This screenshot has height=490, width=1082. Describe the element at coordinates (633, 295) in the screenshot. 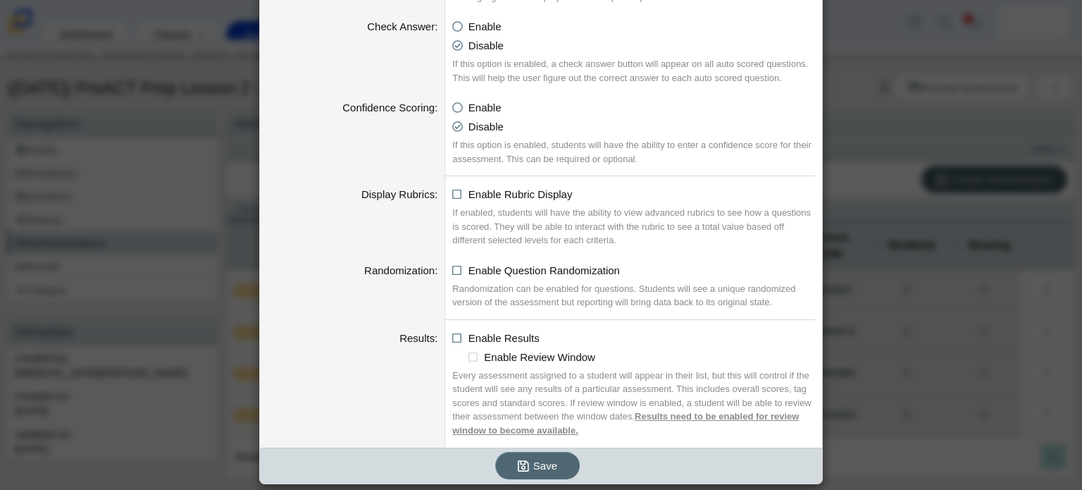

I see `div: Randomization can be enabled for questions. Students will see a unique randomized version of the ...` at that location.